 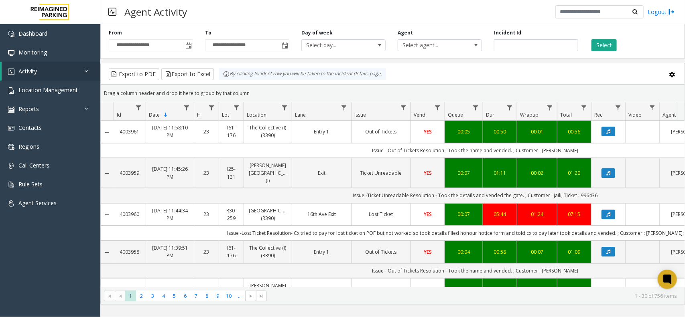 I want to click on span: Select agent..., so click(x=431, y=45).